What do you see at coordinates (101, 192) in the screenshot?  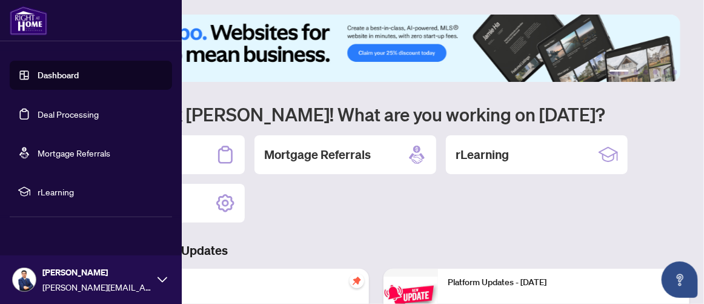 I see `span: rLearning` at bounding box center [101, 192].